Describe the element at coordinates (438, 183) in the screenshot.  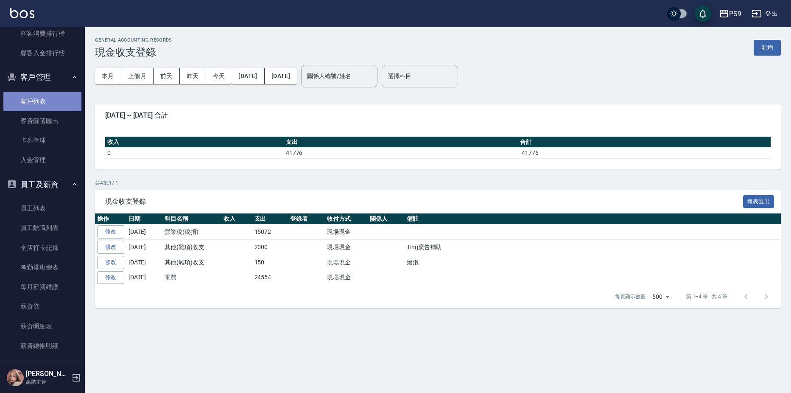
I see `p: 共 4 筆, 1 / 1` at that location.